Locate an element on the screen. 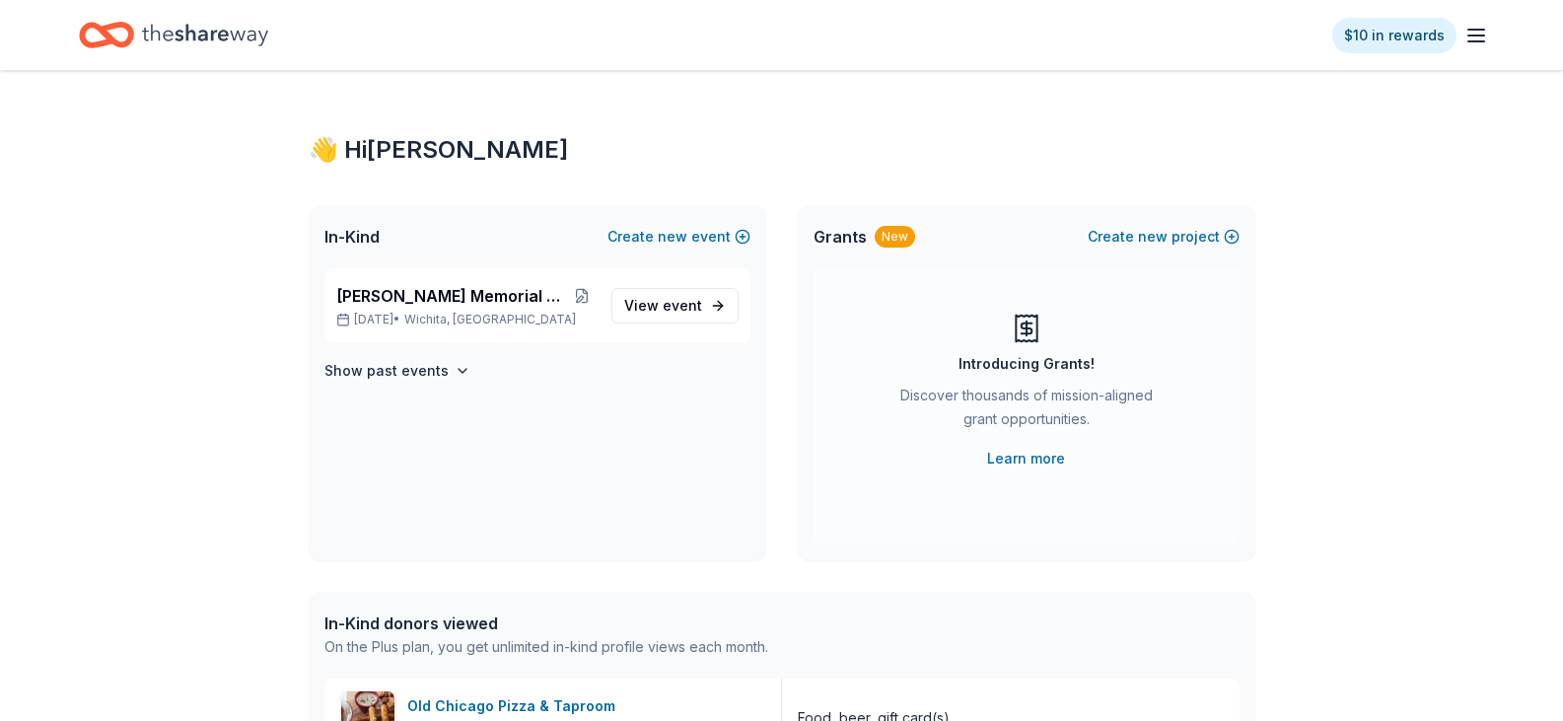 The image size is (1563, 721). div: Old Chicago Pizza & Taproom is located at coordinates (515, 706).